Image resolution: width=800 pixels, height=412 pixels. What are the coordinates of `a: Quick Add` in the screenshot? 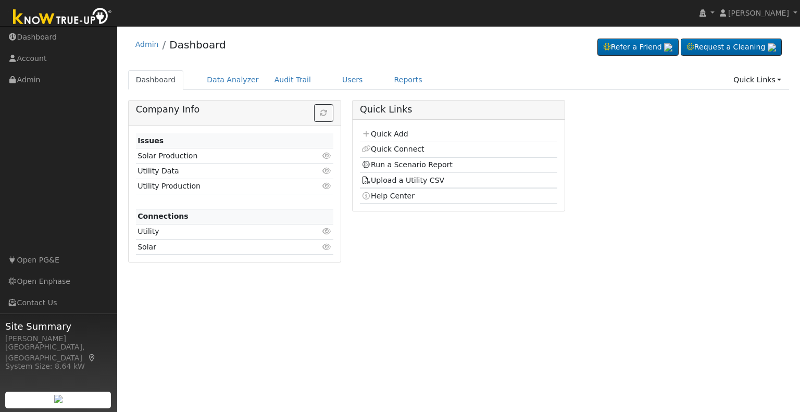 It's located at (384, 134).